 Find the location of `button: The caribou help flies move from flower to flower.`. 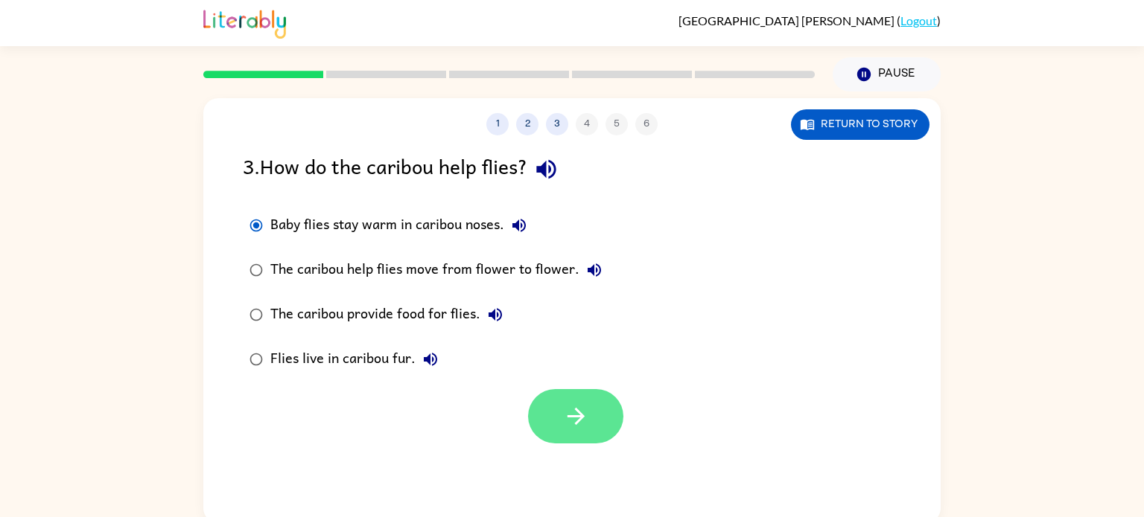

button: The caribou help flies move from flower to flower. is located at coordinates (594, 270).